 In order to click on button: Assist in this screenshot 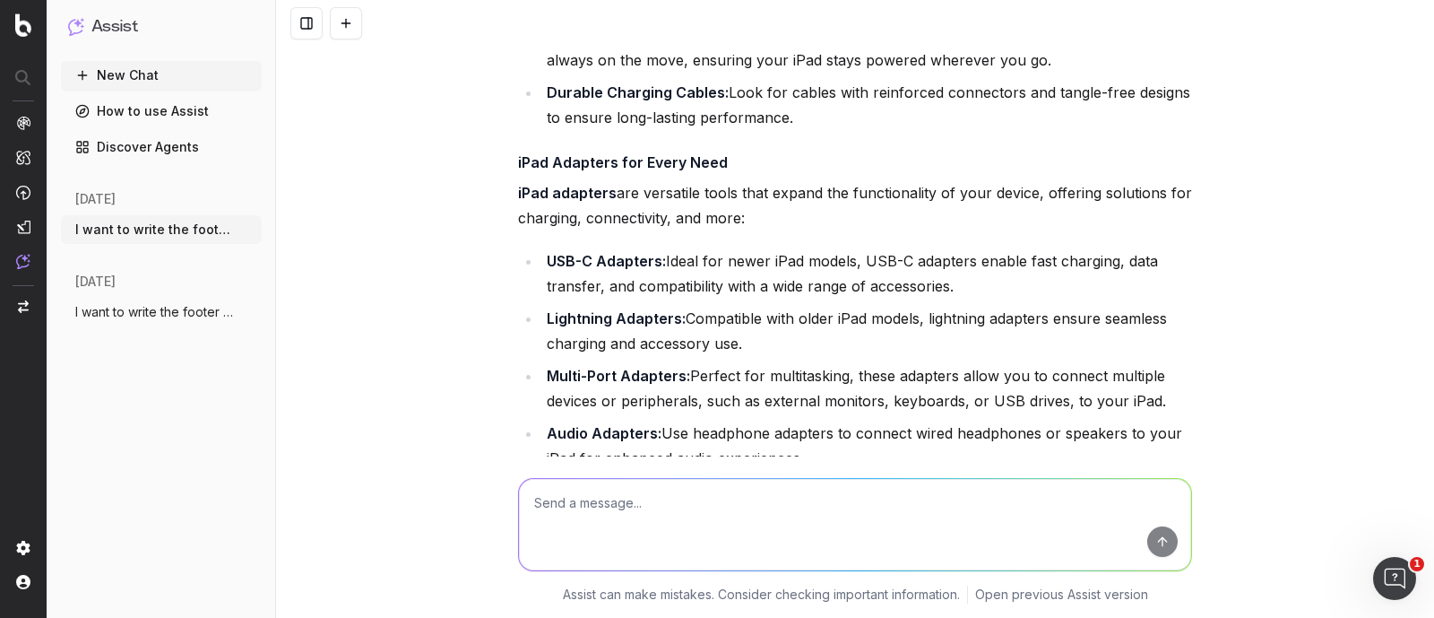, I will do `click(161, 27)`.